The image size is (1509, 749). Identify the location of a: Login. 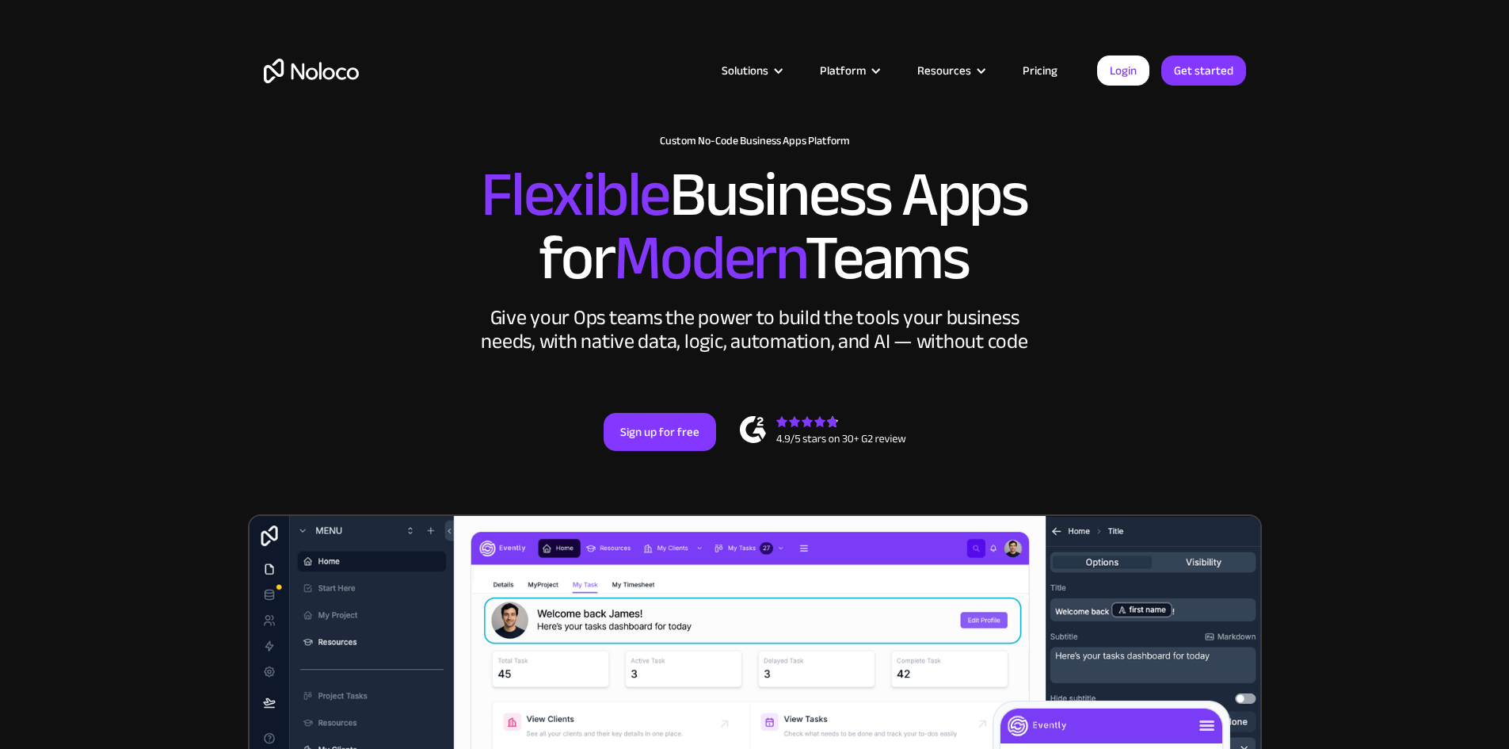
(1123, 70).